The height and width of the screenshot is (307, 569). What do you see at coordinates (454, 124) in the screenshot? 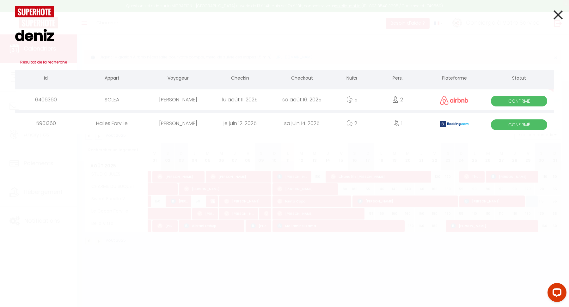
I see `img: booking2.png` at bounding box center [454, 124].